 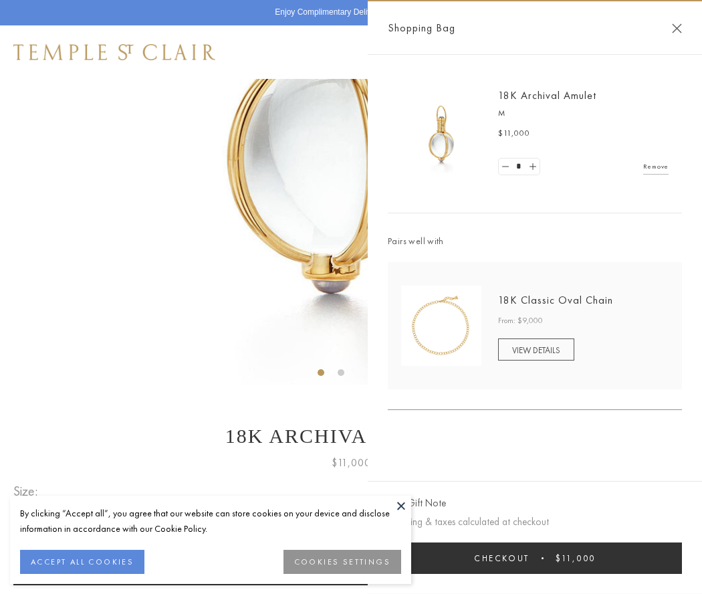 What do you see at coordinates (505, 166) in the screenshot?
I see `a: Set quantity to 0` at bounding box center [505, 166].